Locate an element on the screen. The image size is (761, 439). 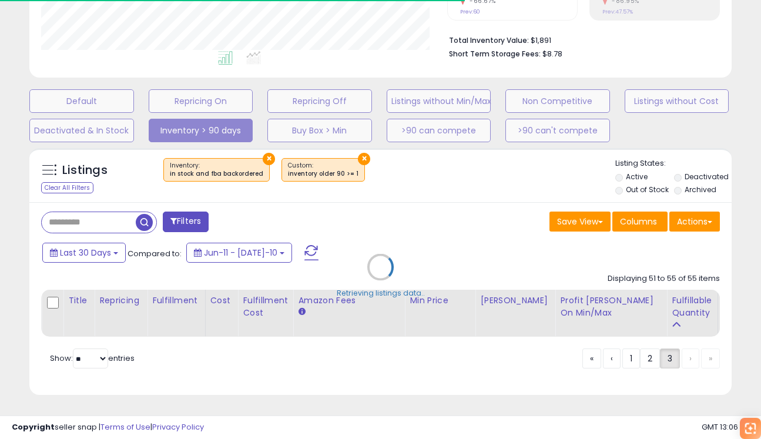
button: >90 can compete is located at coordinates (439, 130).